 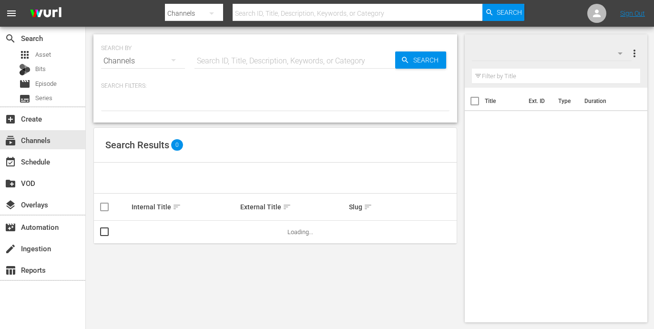 I want to click on span: menu, so click(x=11, y=13).